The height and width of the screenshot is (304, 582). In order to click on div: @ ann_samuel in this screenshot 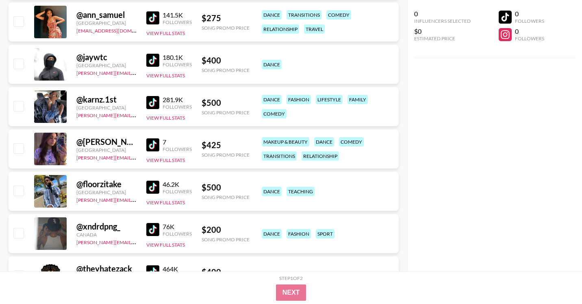, I will do `click(106, 15)`.